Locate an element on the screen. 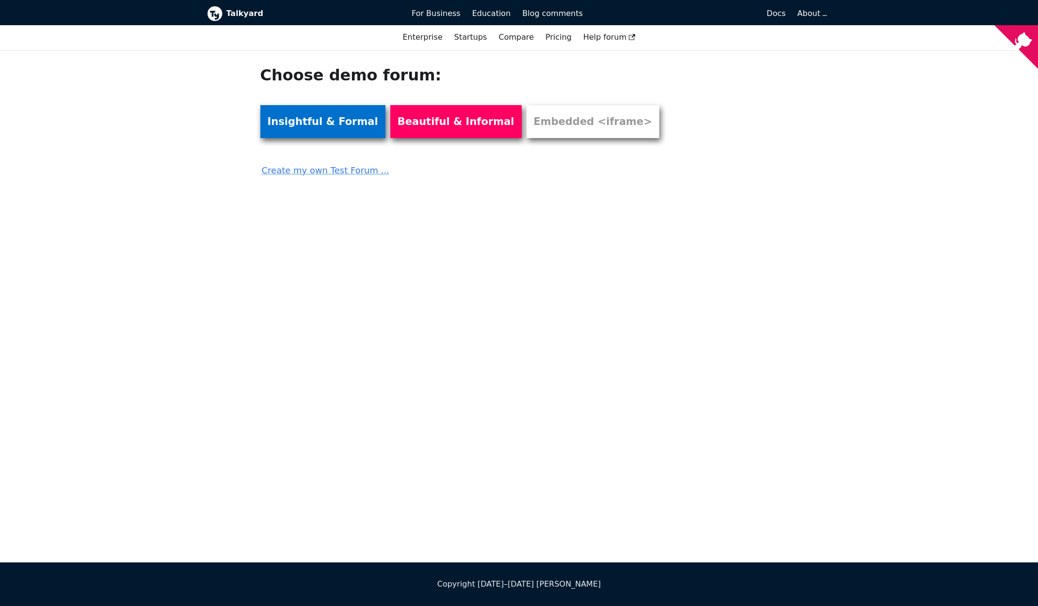 The height and width of the screenshot is (606, 1038). span: Education is located at coordinates (491, 13).